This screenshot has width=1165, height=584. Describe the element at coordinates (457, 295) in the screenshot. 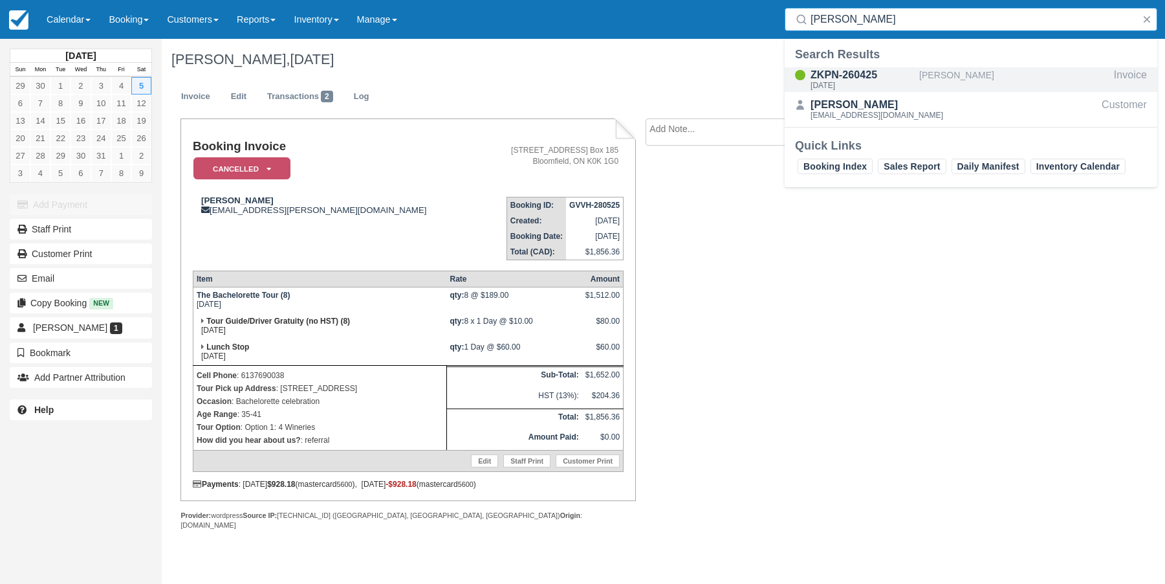

I see `strong: qty` at that location.